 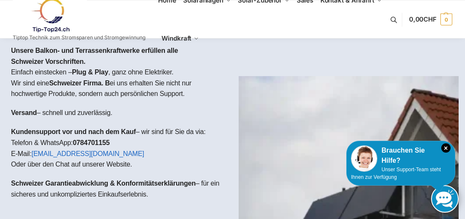 What do you see at coordinates (400, 156) in the screenshot?
I see `div: Brauchen Sie Hilfe?` at bounding box center [400, 156].